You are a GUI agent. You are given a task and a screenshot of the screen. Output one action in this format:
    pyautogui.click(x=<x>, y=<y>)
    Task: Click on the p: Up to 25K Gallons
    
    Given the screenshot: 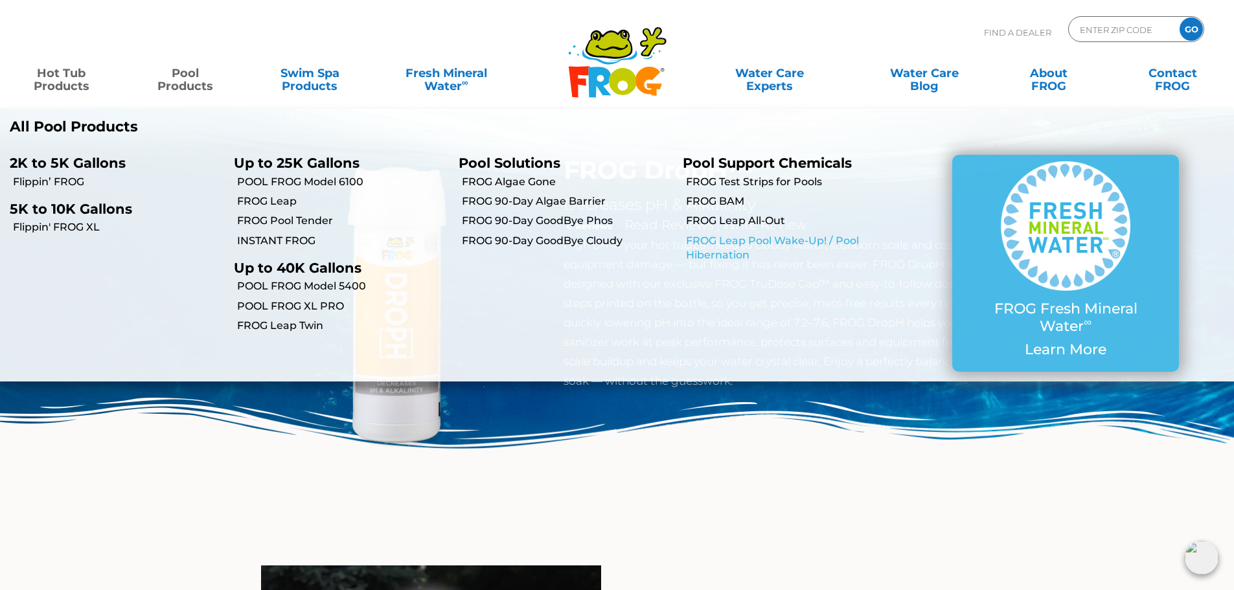 What is the action you would take?
    pyautogui.click(x=336, y=163)
    